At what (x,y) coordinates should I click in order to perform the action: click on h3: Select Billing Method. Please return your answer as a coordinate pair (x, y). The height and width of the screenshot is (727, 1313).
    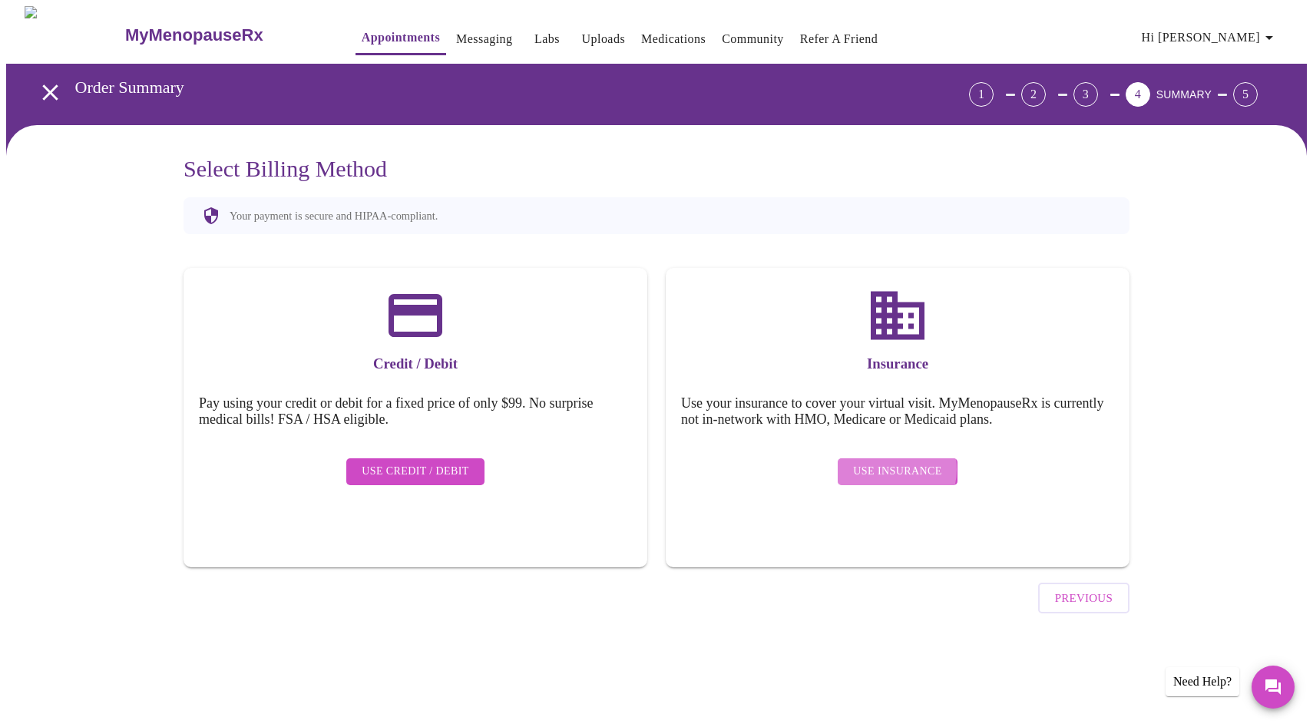
    Looking at the image, I should click on (657, 169).